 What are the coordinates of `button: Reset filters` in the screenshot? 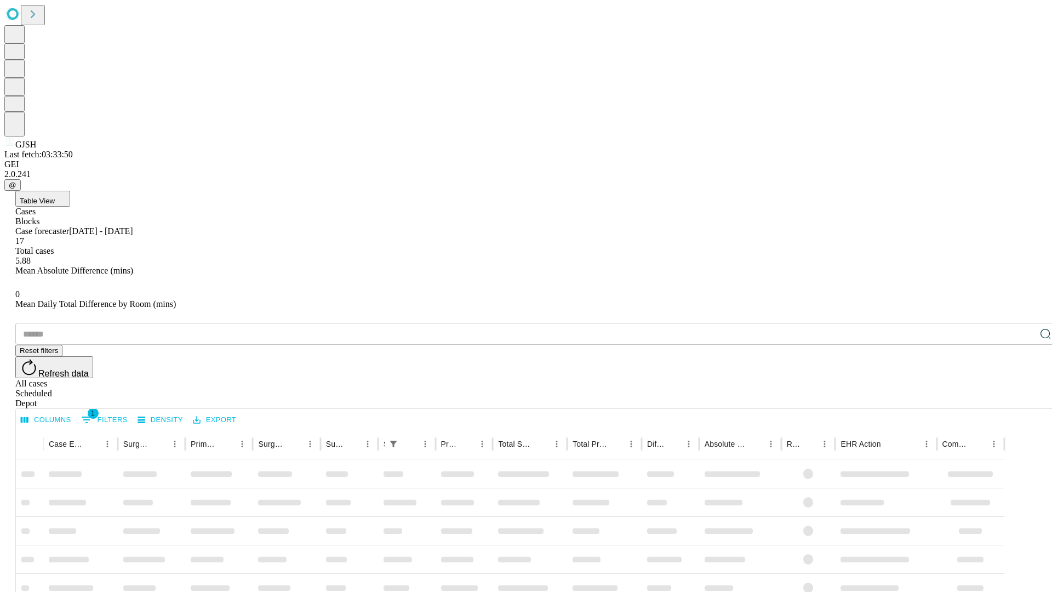 It's located at (39, 350).